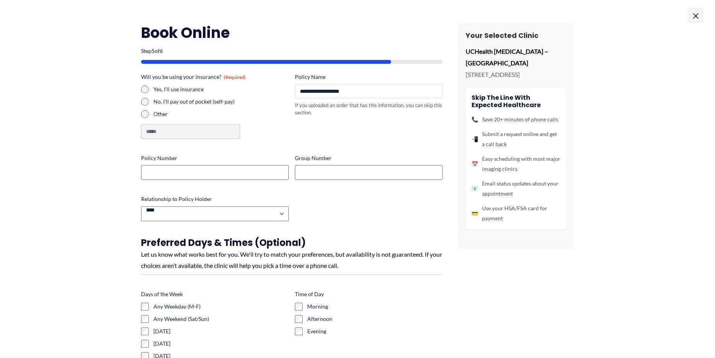  What do you see at coordinates (516, 139) in the screenshot?
I see `li: Submit a request online and get a call back` at bounding box center [516, 139].